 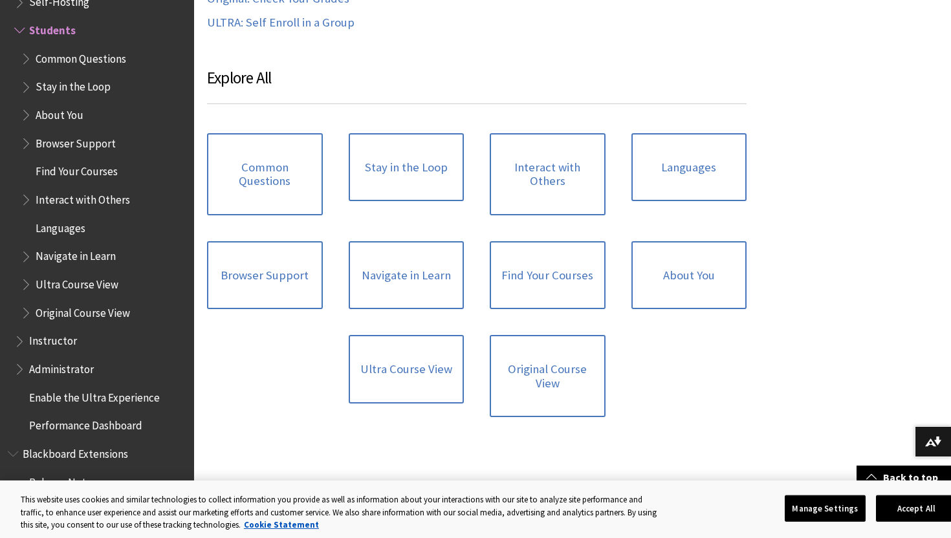 What do you see at coordinates (689, 168) in the screenshot?
I see `a: Languages` at bounding box center [689, 168].